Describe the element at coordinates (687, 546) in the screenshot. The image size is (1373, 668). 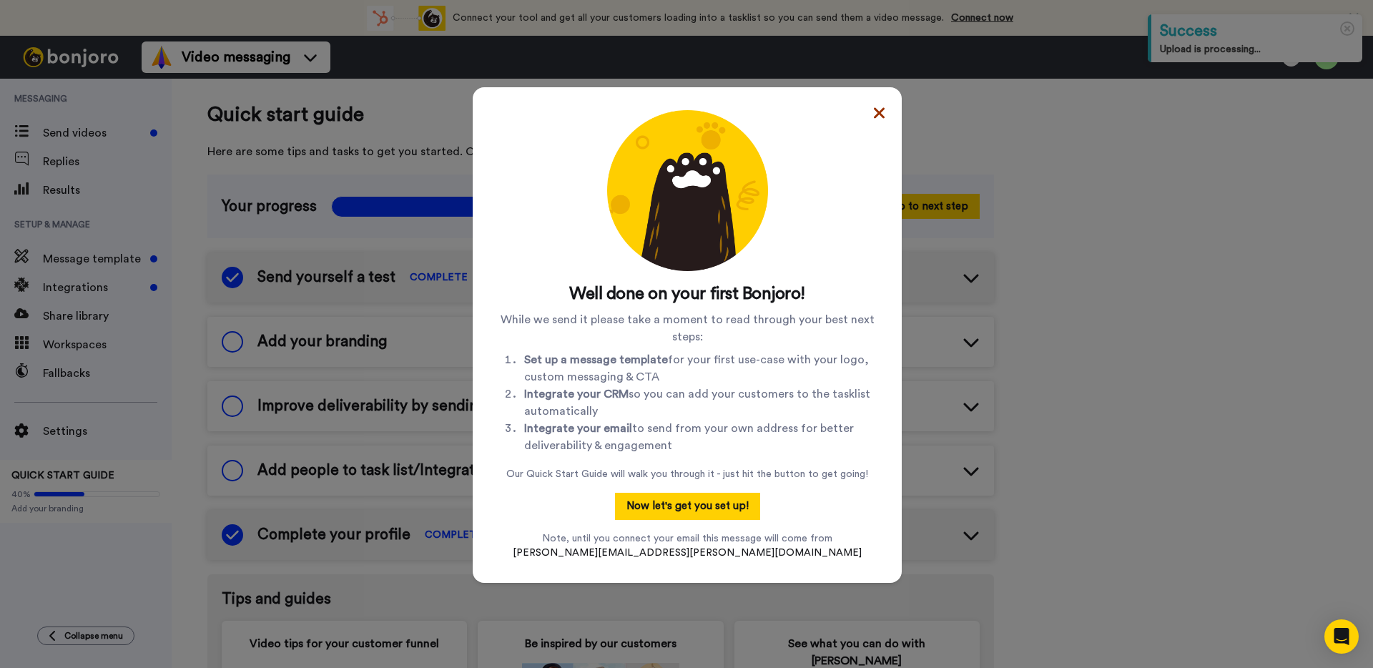
I see `p: Note, until you connect your email this message will come from` at that location.